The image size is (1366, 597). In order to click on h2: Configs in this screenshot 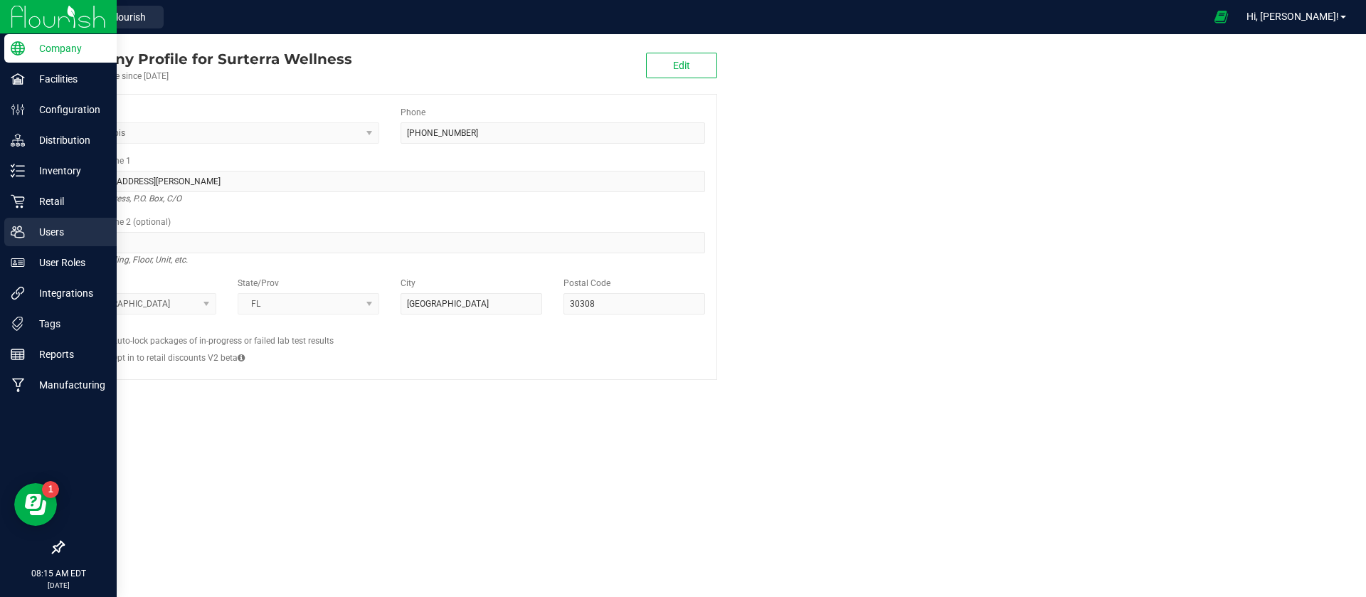, I will do `click(390, 329)`.